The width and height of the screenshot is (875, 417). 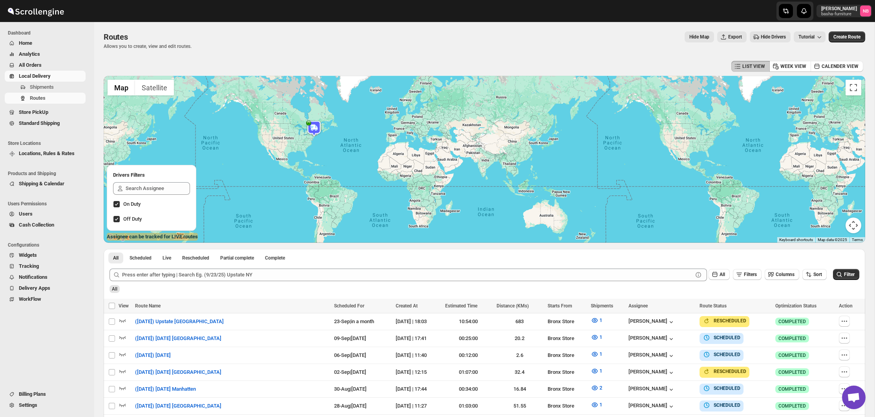 What do you see at coordinates (36, 224) in the screenshot?
I see `span: Cash Collection` at bounding box center [36, 224].